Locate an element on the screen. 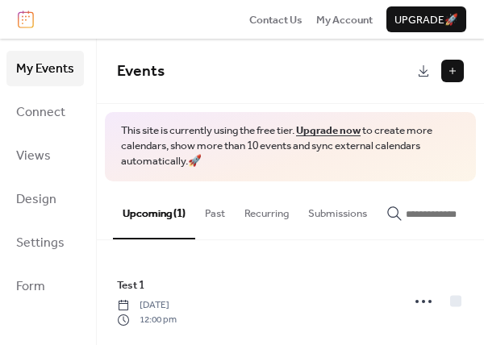 This screenshot has width=484, height=345. a: Settings is located at coordinates (45, 243).